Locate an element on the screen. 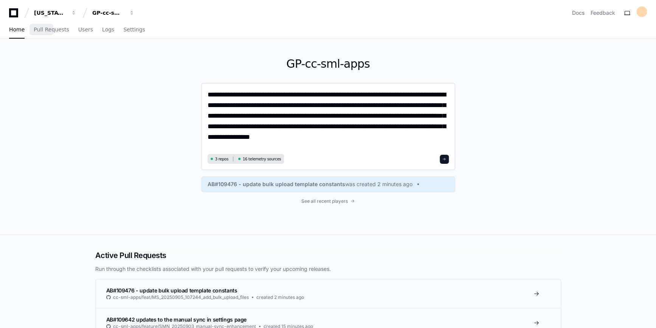 This screenshot has height=328, width=656. button: GP-cc-sml-apps is located at coordinates (113, 13).